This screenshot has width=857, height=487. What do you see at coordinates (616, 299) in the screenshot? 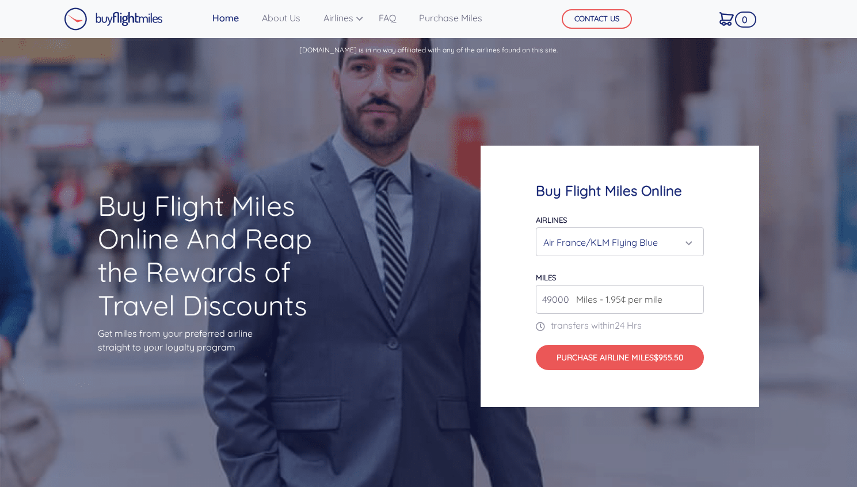
I see `span: Miles - 1.95¢ per mile` at bounding box center [616, 299].